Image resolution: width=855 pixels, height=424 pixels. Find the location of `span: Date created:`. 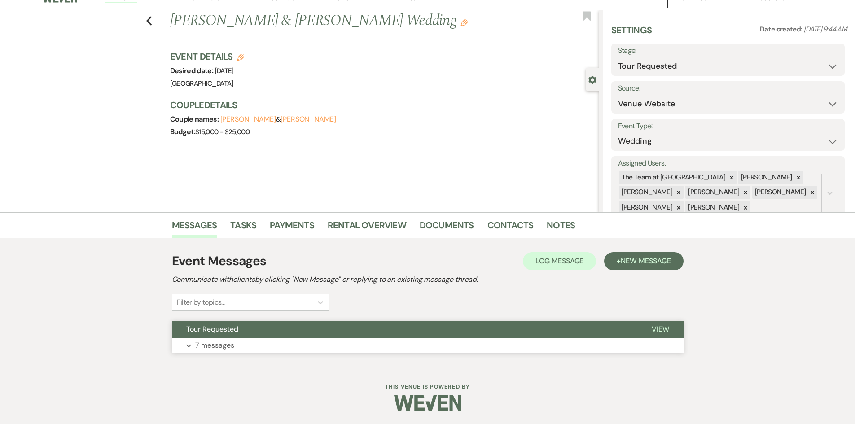

span: Date created: is located at coordinates (782, 29).